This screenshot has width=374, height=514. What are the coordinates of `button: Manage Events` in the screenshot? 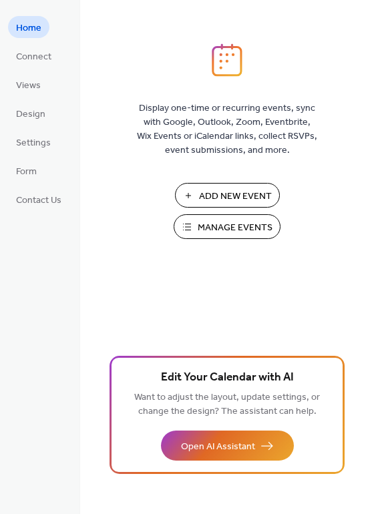 It's located at (227, 226).